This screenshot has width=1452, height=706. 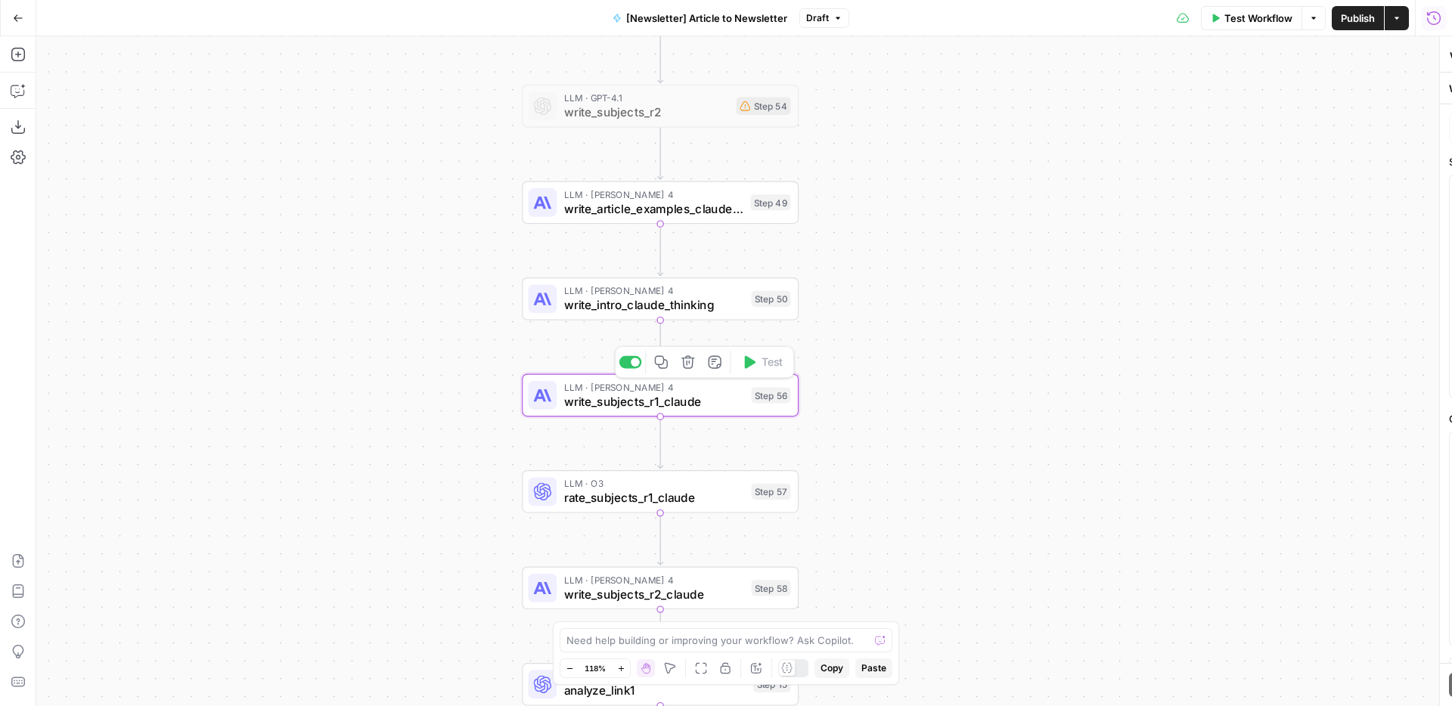 What do you see at coordinates (654, 402) in the screenshot?
I see `span: write_subjects_r1_claude` at bounding box center [654, 402].